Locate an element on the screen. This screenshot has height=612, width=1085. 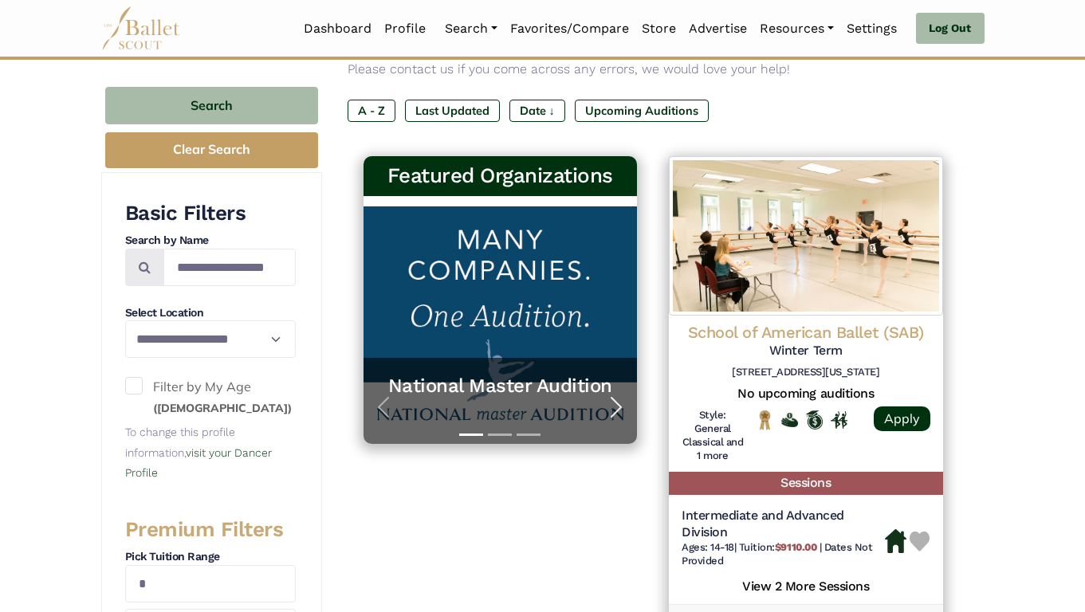
a: Log Out is located at coordinates (950, 29).